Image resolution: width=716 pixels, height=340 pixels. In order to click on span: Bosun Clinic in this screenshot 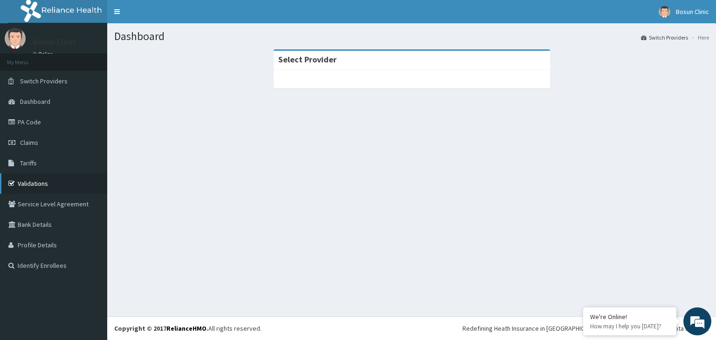, I will do `click(692, 12)`.